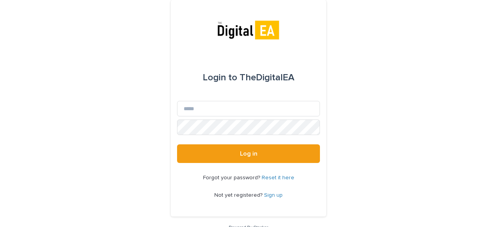  What do you see at coordinates (232, 178) in the screenshot?
I see `span: Forgot your password?` at bounding box center [232, 178].